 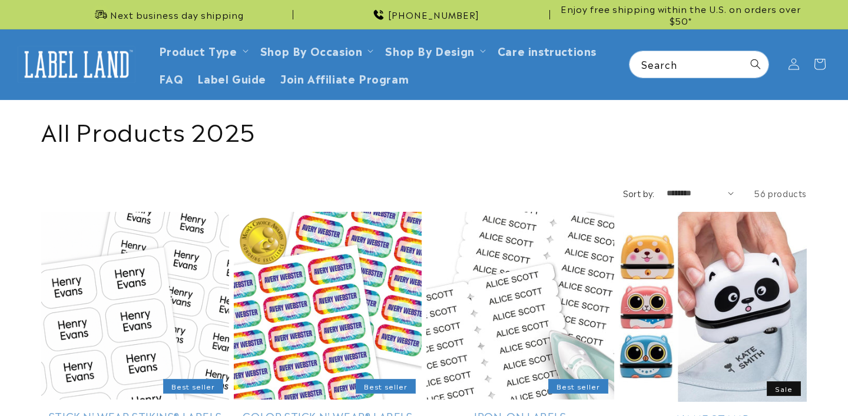 I want to click on a: Join Affiliate Program, so click(x=344, y=78).